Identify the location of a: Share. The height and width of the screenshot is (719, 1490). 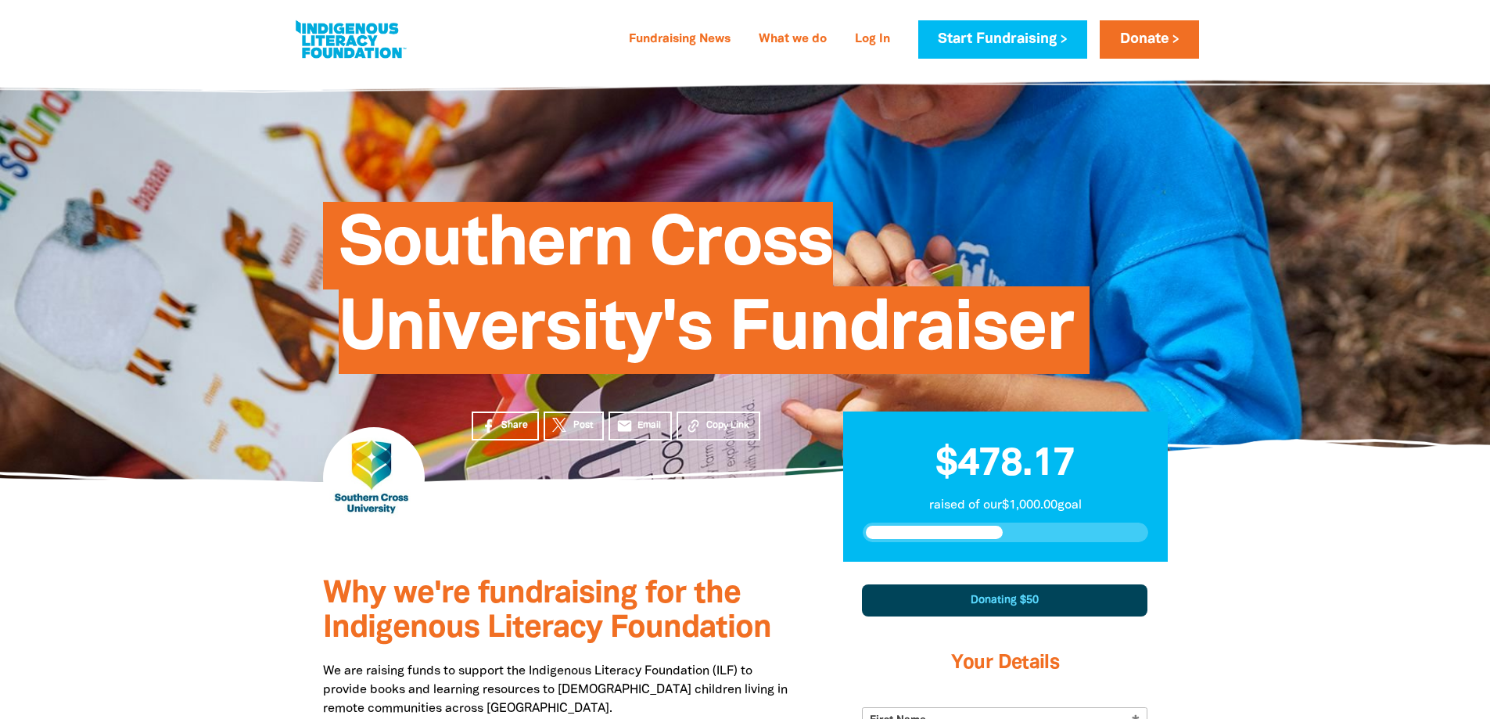
(505, 425).